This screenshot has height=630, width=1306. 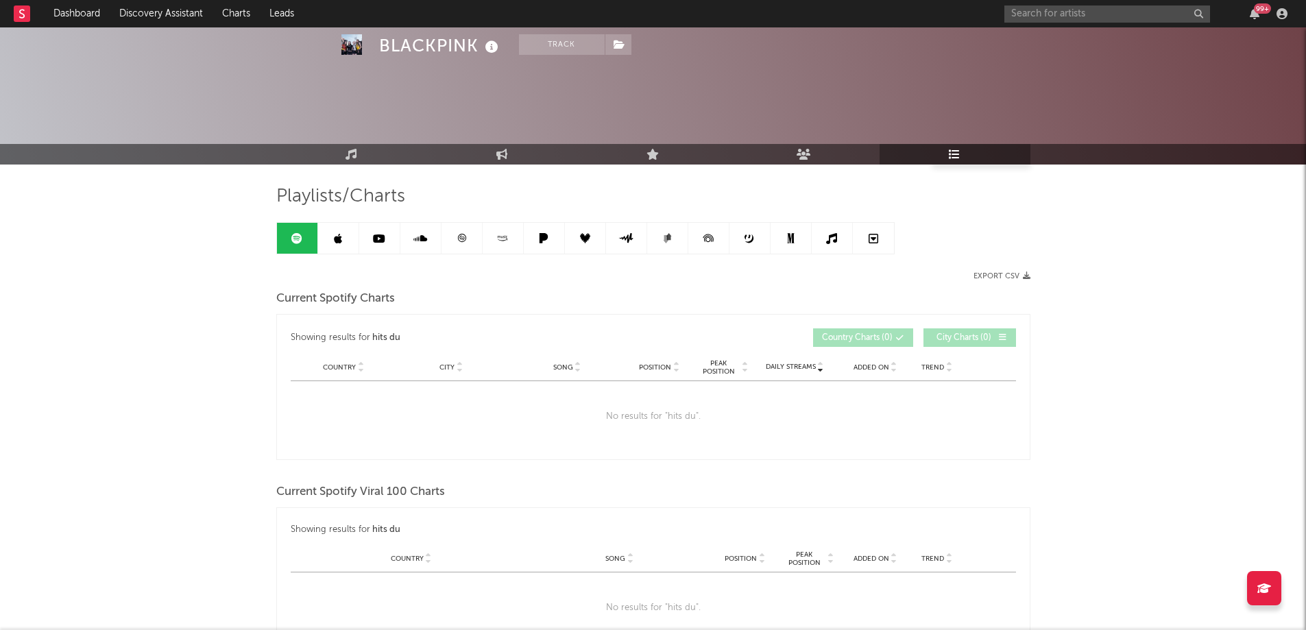 What do you see at coordinates (562, 45) in the screenshot?
I see `button: Track` at bounding box center [562, 45].